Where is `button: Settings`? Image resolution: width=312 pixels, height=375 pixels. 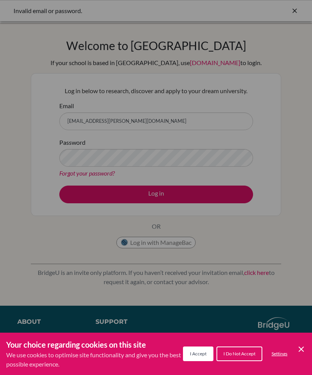 button: Settings is located at coordinates (279, 354).